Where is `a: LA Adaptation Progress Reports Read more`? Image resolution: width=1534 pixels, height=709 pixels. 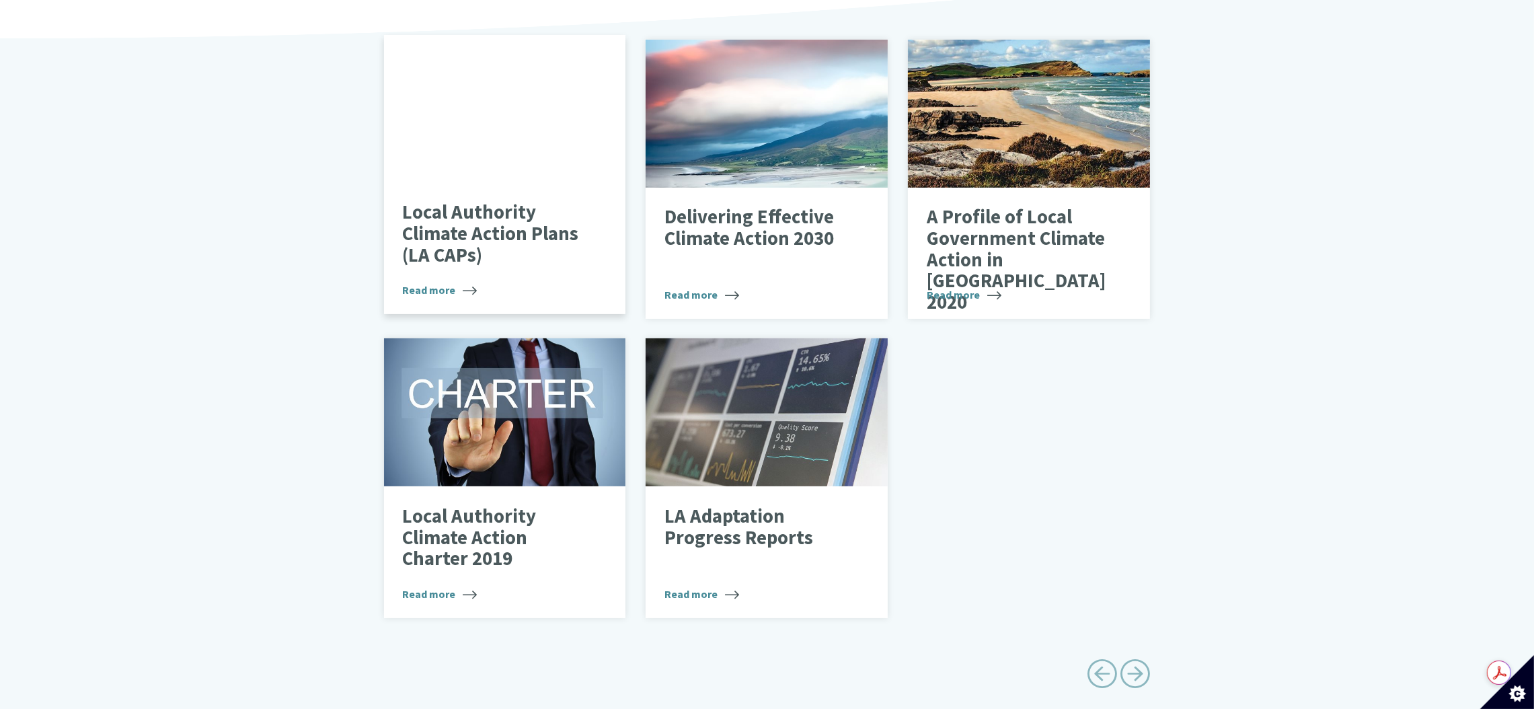
a: LA Adaptation Progress Reports Read more is located at coordinates (767, 478).